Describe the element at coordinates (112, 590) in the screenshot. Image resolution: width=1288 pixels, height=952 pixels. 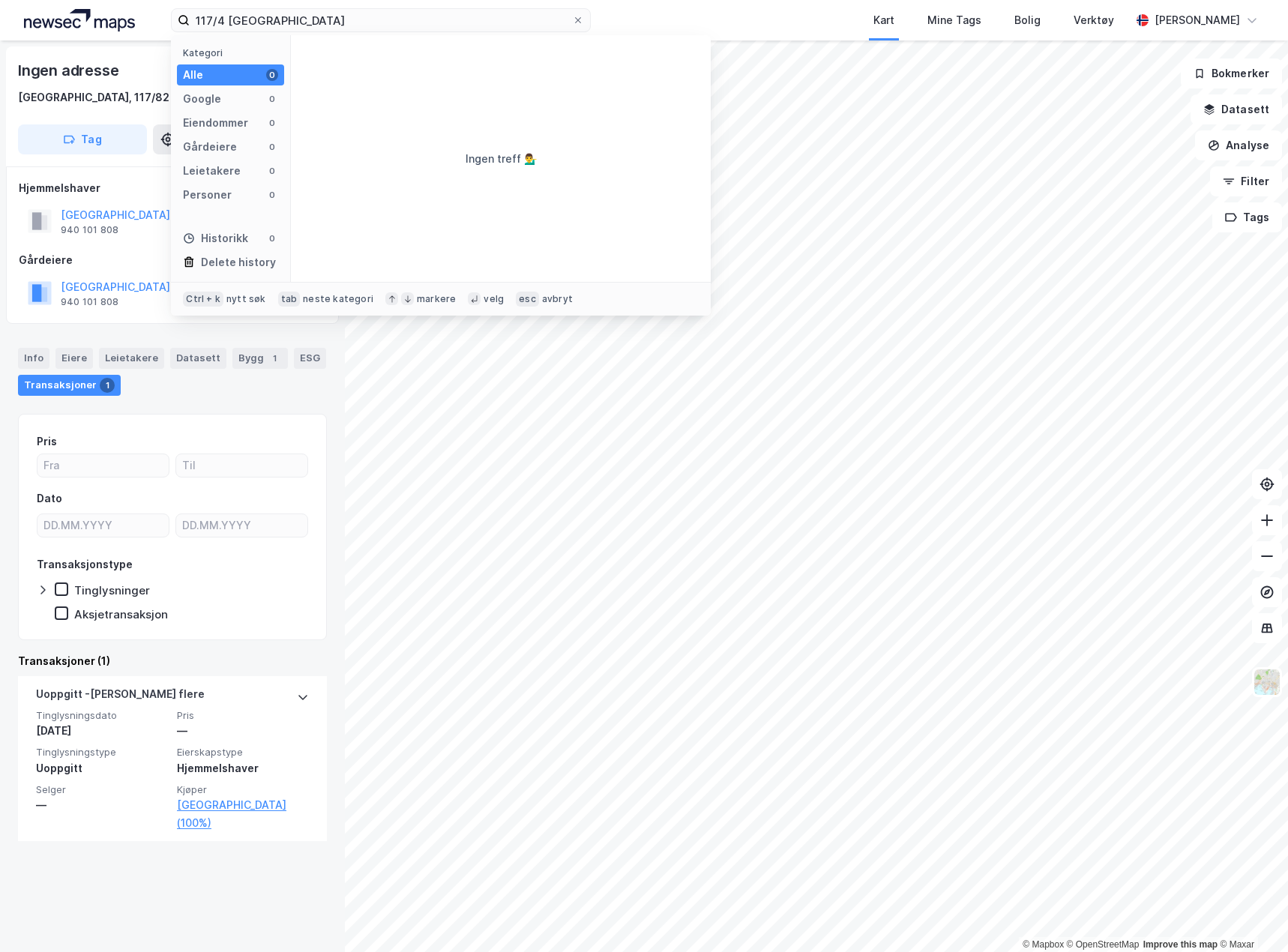
I see `div: Tinglysninger` at that location.